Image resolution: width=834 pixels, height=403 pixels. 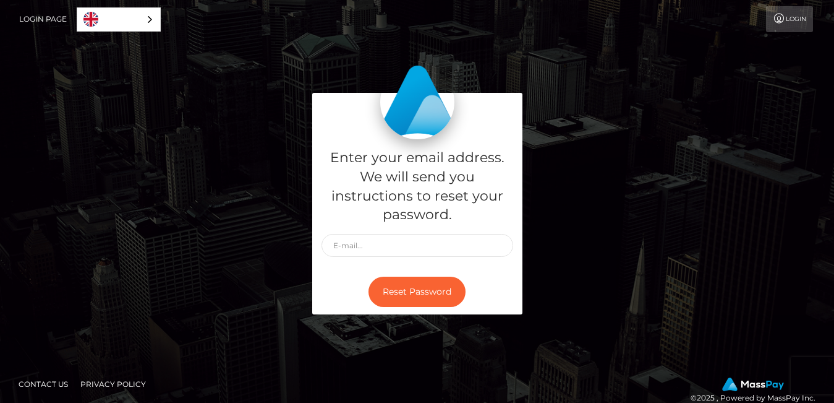 I want to click on a: Privacy Policy, so click(x=113, y=383).